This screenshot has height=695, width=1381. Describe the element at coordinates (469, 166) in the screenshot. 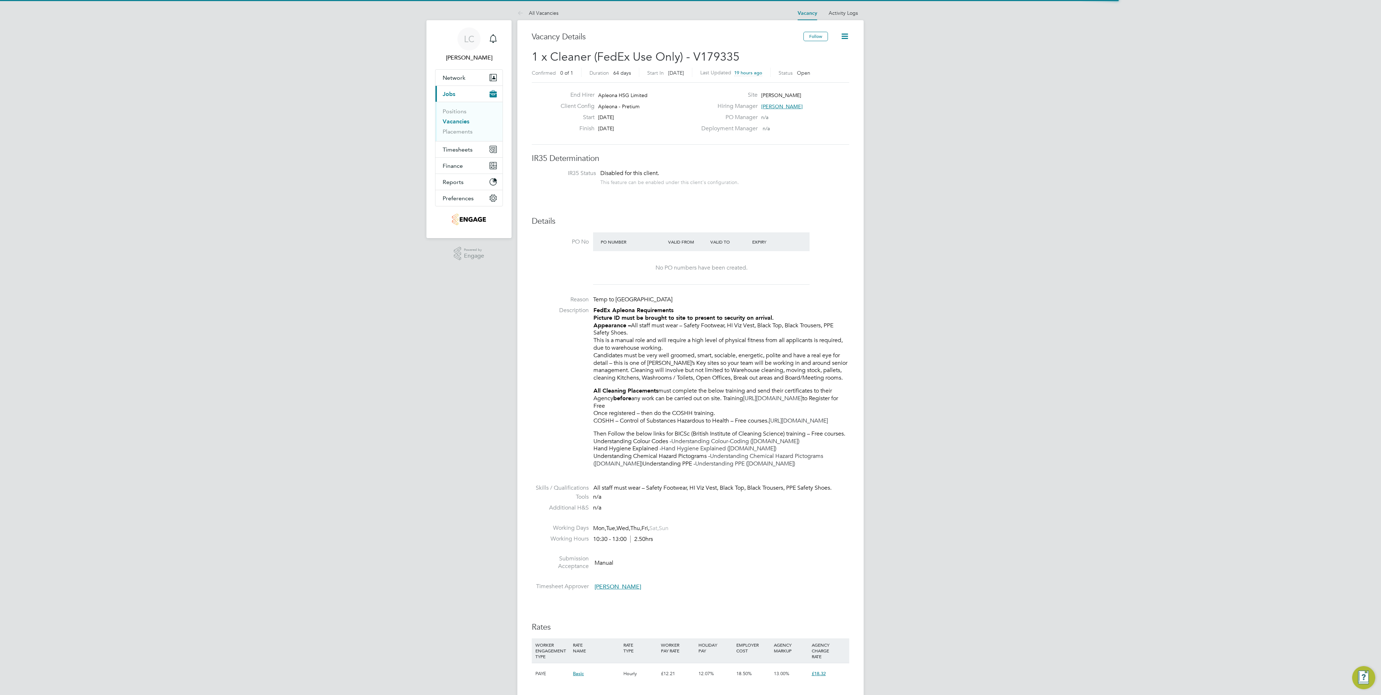

I see `button: Finance` at that location.